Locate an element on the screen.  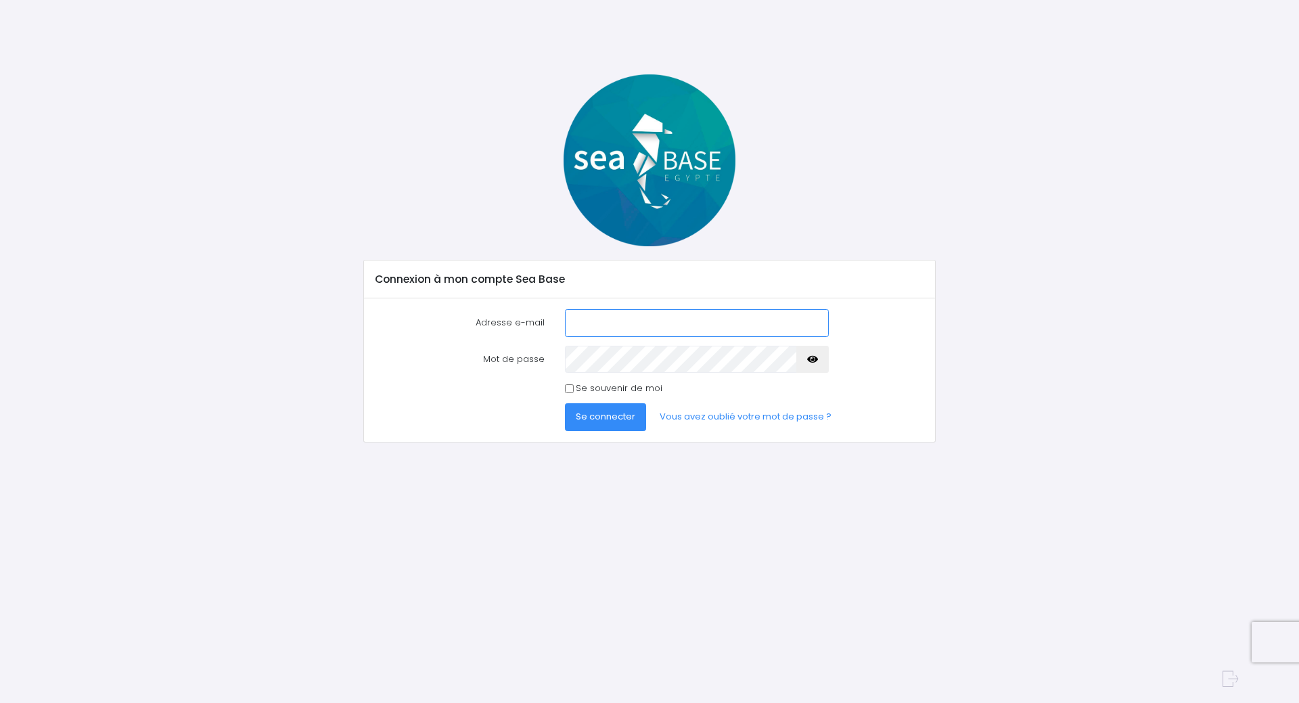
button: Se connecter is located at coordinates (606, 417).